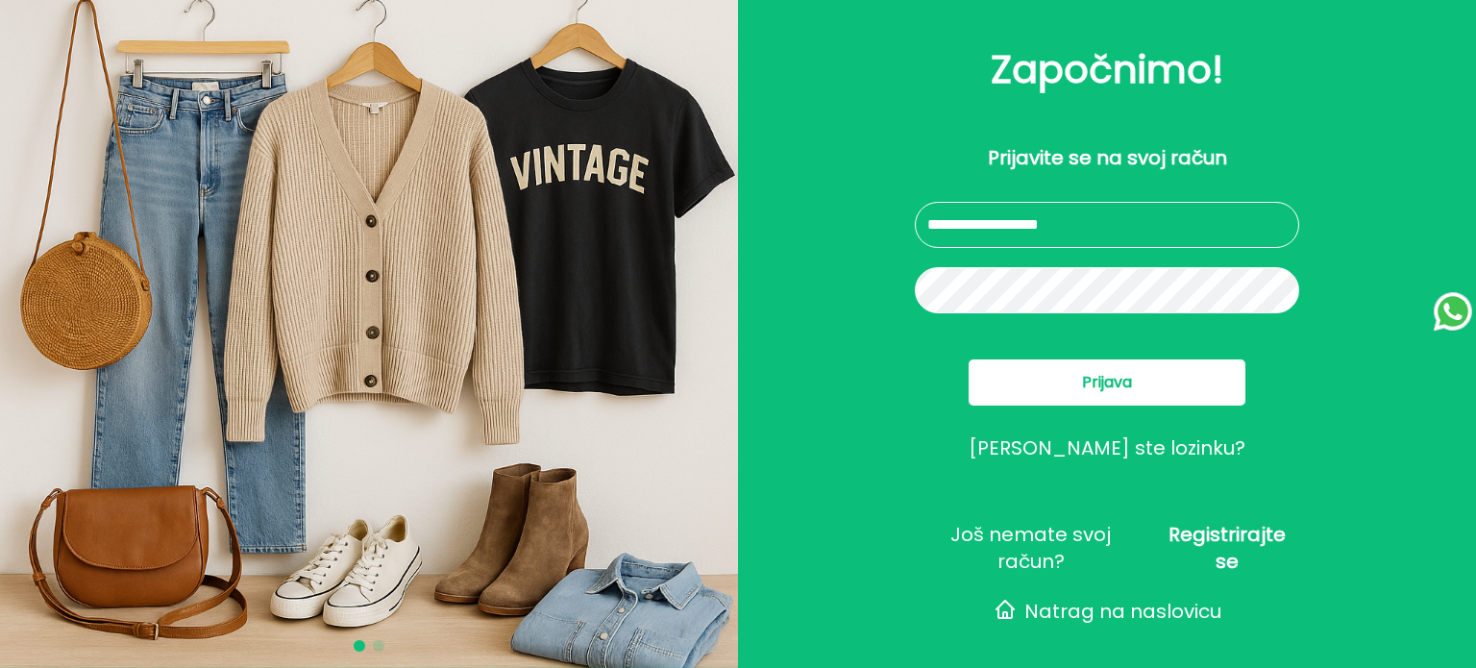 This screenshot has width=1476, height=668. Describe the element at coordinates (1107, 609) in the screenshot. I see `button: Natrag na naslovicu` at that location.